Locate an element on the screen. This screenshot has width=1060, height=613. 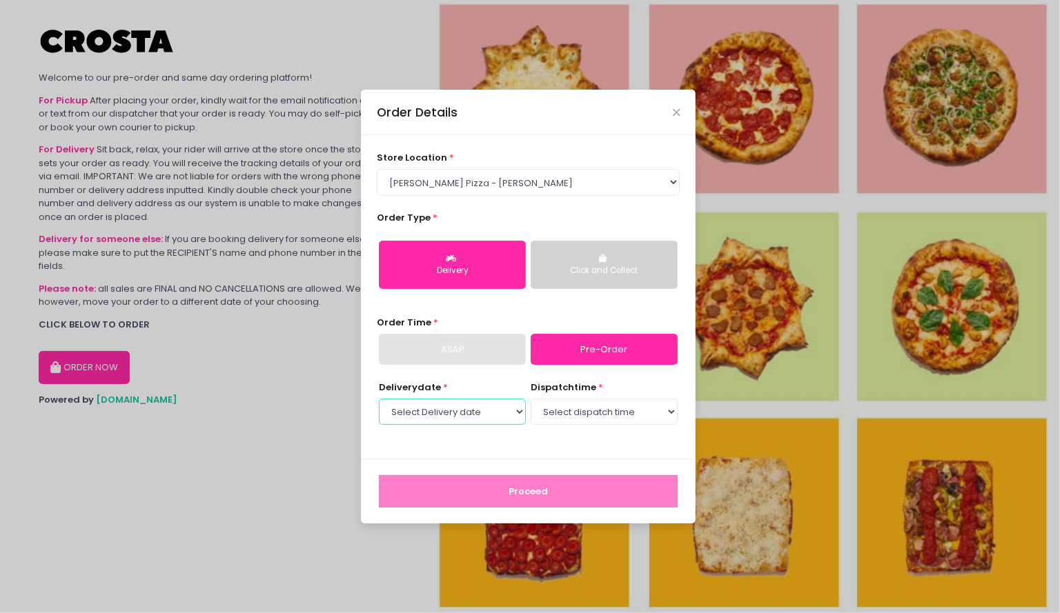
span: Order Type is located at coordinates (404, 217).